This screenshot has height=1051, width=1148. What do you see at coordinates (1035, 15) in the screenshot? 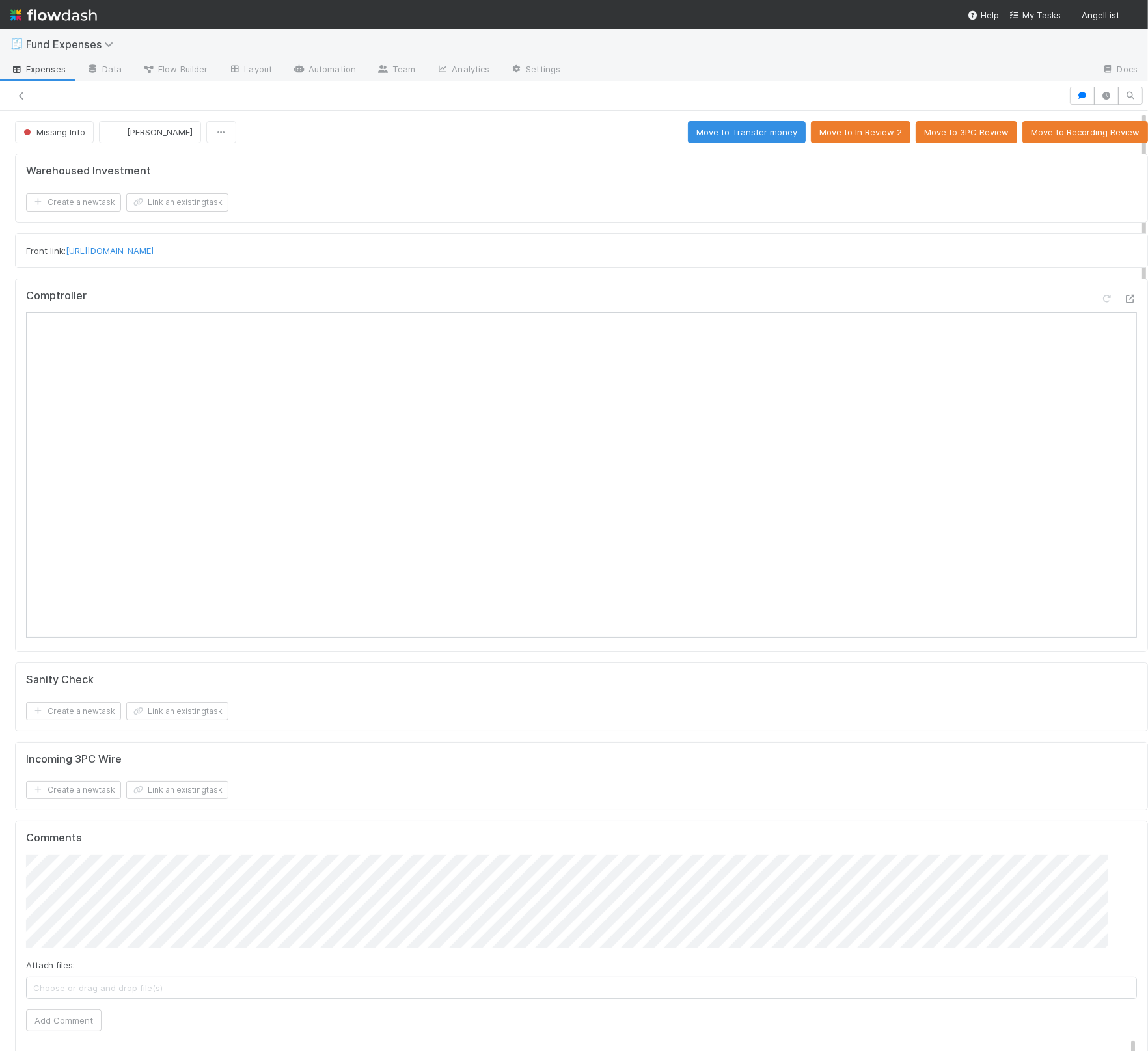
I see `a: My Tasks` at bounding box center [1035, 15].